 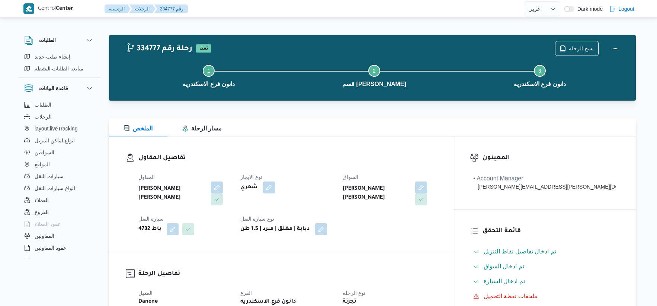 I want to click on div: قاعدة البيانات, so click(x=59, y=179).